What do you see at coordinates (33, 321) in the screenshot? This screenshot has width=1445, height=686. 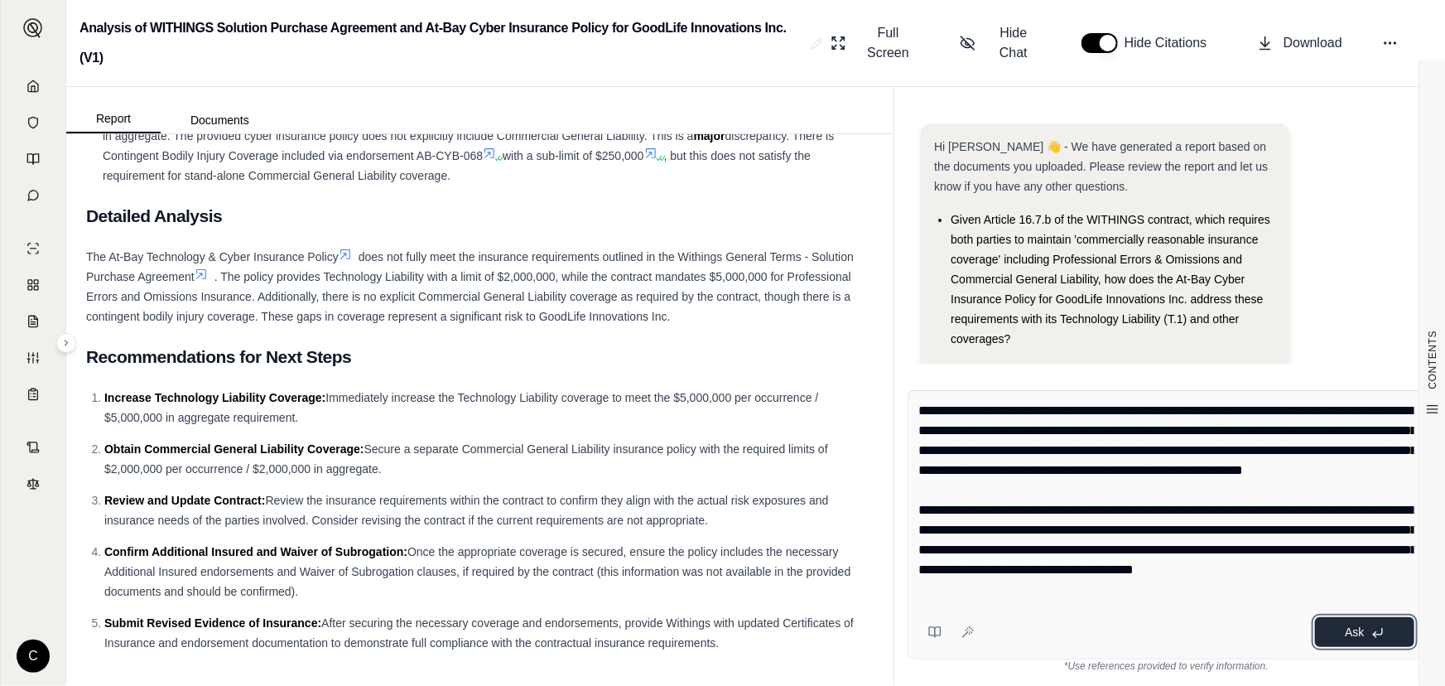 I see `a: Claim Coverage` at bounding box center [33, 321].